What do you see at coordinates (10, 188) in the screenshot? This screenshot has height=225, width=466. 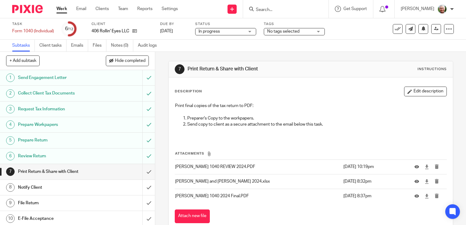 I see `div: 8` at bounding box center [10, 188].